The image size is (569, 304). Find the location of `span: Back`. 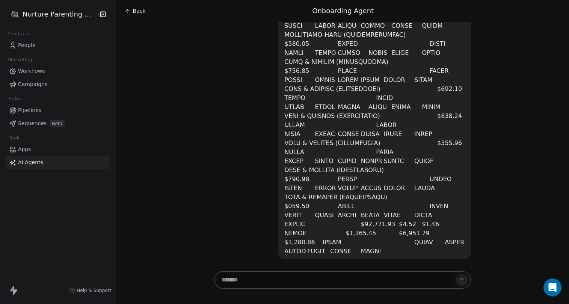

span: Back is located at coordinates (139, 11).